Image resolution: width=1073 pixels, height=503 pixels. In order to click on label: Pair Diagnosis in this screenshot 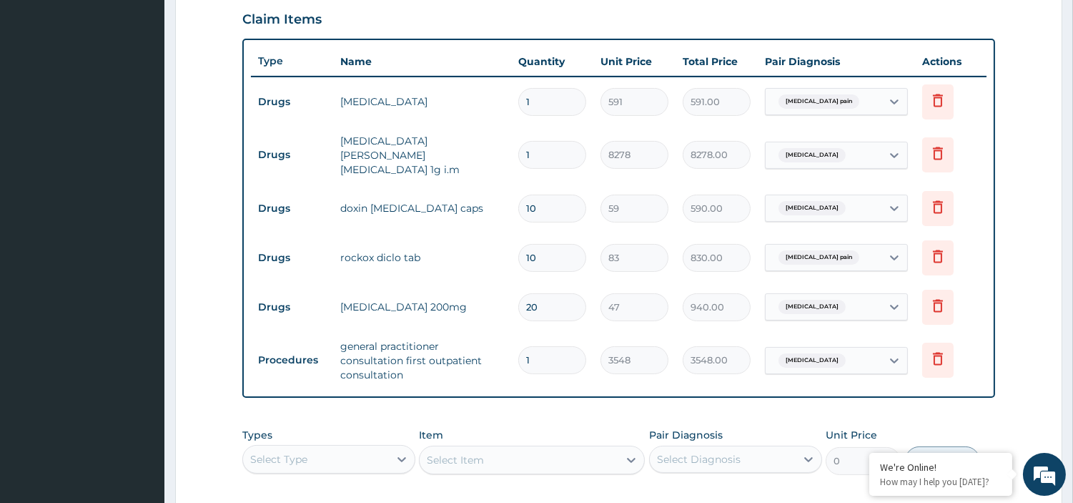, I will do `click(686, 435)`.